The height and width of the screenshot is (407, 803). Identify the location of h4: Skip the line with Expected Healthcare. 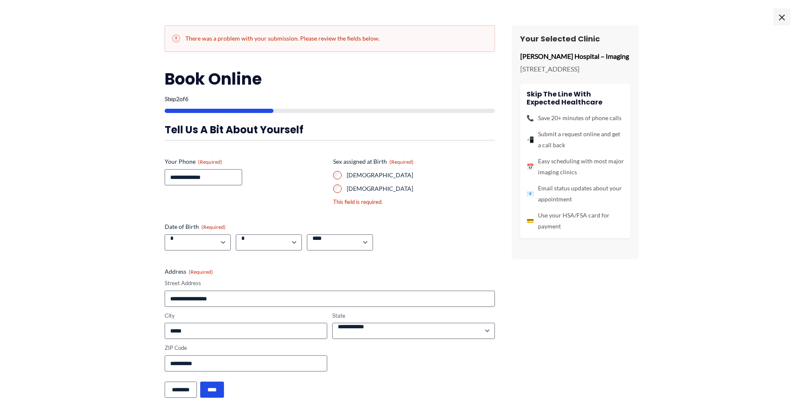
(576, 98).